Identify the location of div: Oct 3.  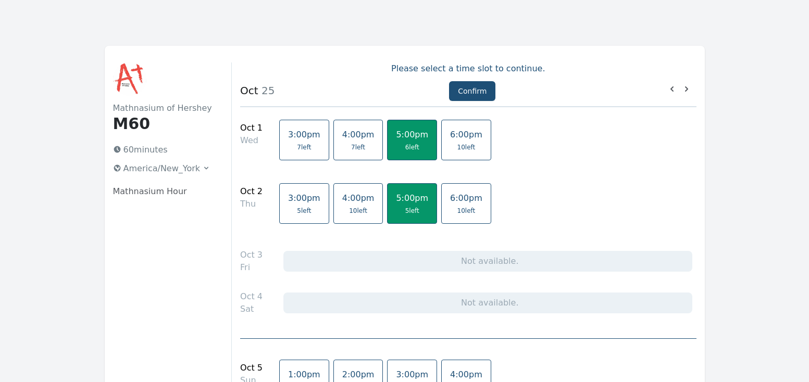
(251, 255).